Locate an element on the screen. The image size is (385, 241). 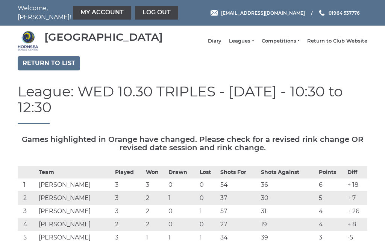
td: 57 is located at coordinates (239, 211).